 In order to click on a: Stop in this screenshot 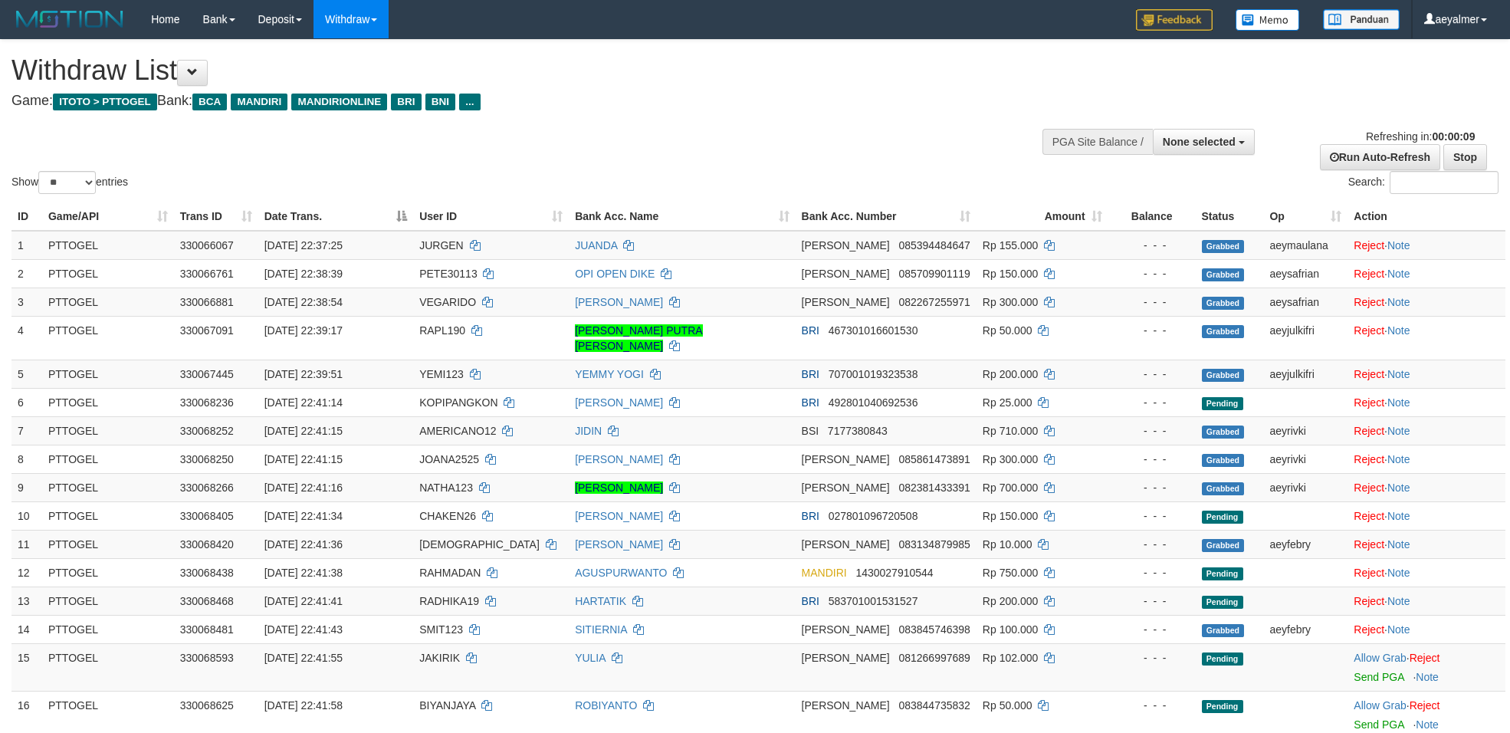, I will do `click(1465, 157)`.